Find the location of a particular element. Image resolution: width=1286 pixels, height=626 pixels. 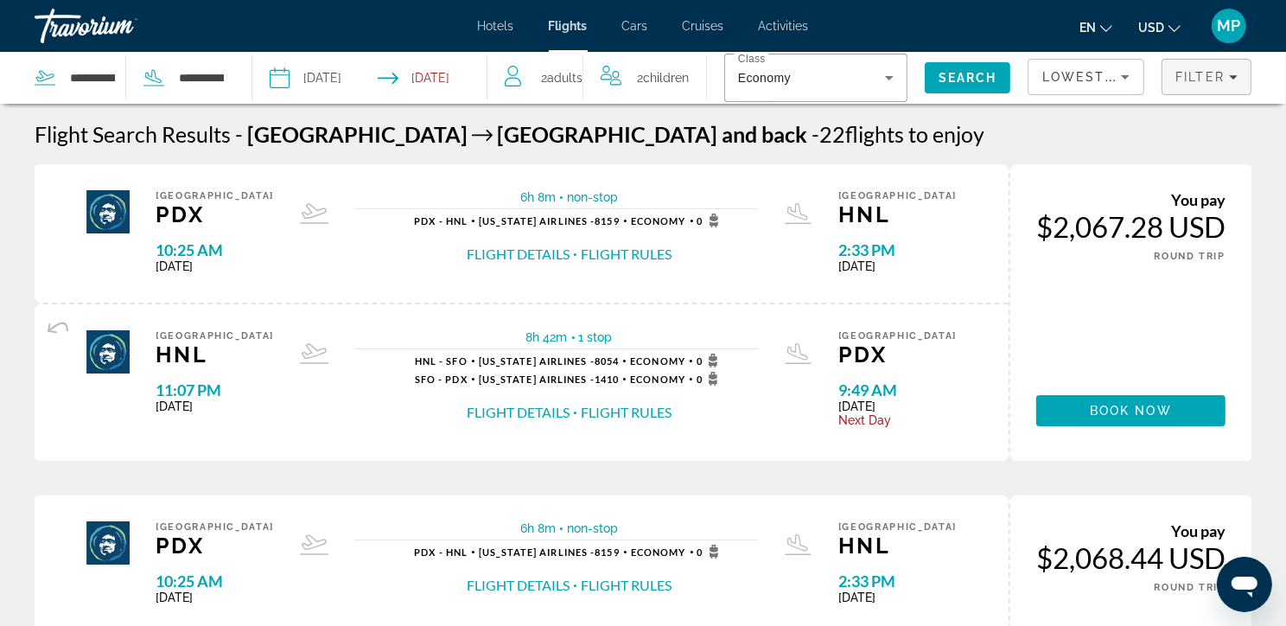

span: 8054 is located at coordinates (549, 360).